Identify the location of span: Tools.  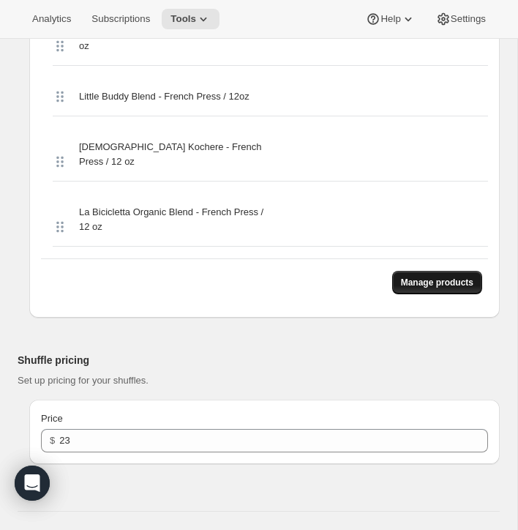
(183, 19).